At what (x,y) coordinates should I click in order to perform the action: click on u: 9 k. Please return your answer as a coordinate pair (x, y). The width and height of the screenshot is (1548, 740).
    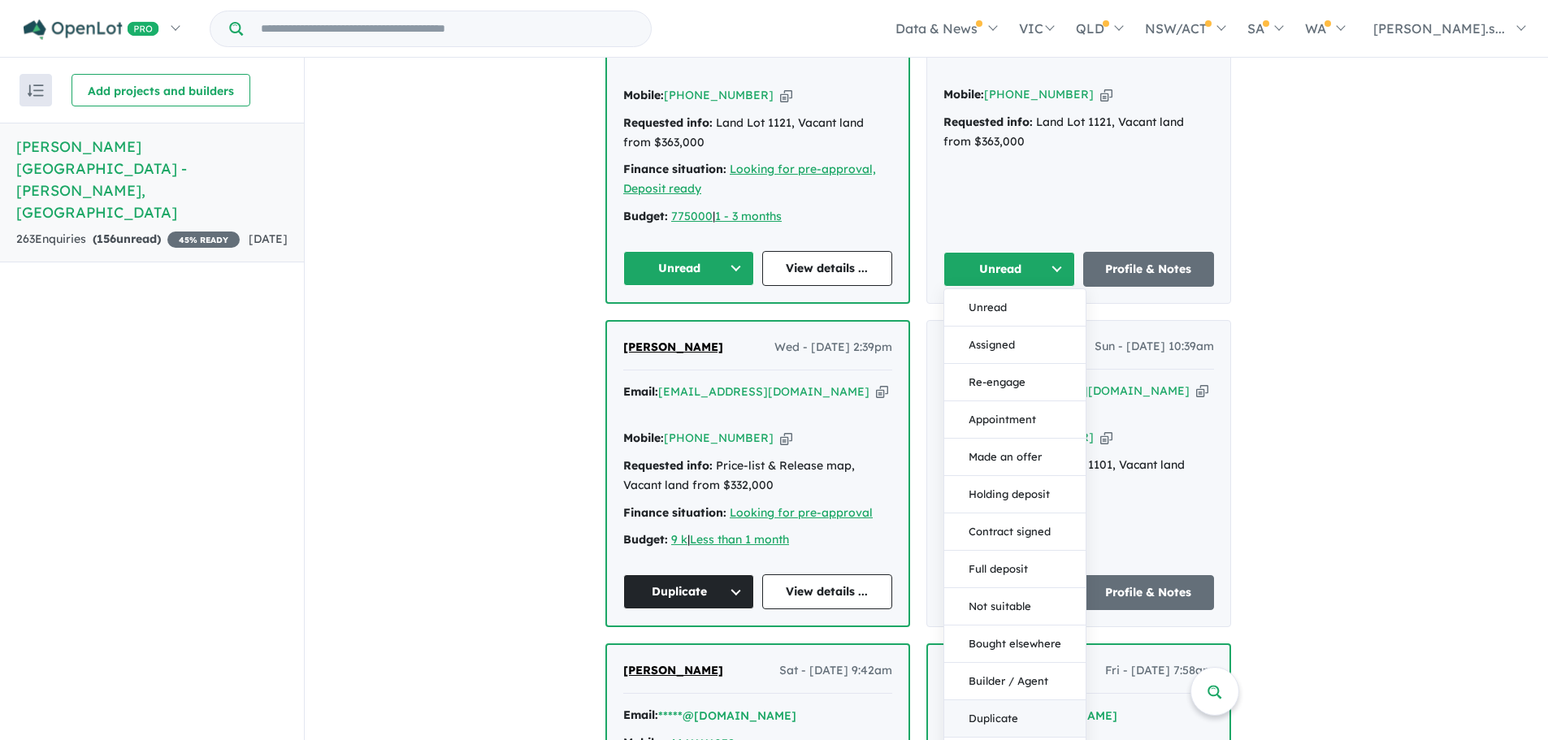
    Looking at the image, I should click on (679, 540).